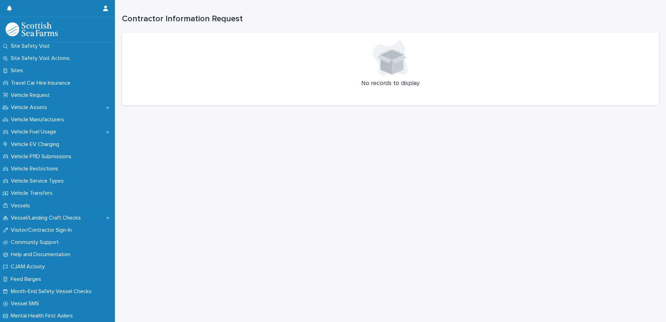 Image resolution: width=666 pixels, height=322 pixels. What do you see at coordinates (36, 242) in the screenshot?
I see `p: Community Support` at bounding box center [36, 242].